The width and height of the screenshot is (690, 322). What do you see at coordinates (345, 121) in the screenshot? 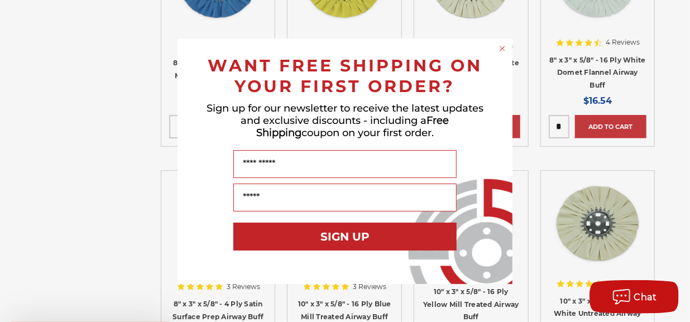
I see `span: Sign up for our newsletter to receive the latest updates and exclusive discounts - including a co...` at bounding box center [345, 121].